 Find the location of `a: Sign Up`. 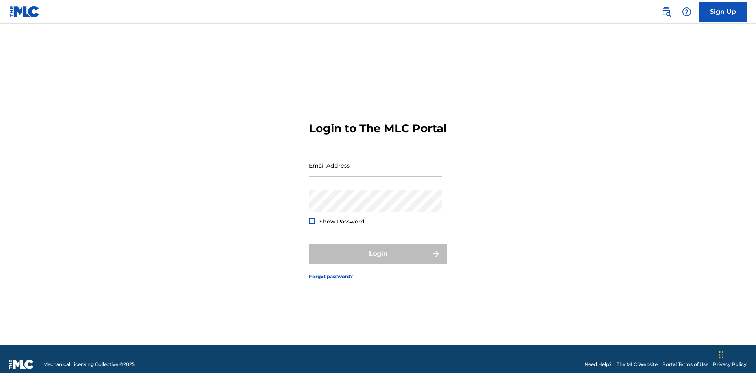

a: Sign Up is located at coordinates (723, 12).